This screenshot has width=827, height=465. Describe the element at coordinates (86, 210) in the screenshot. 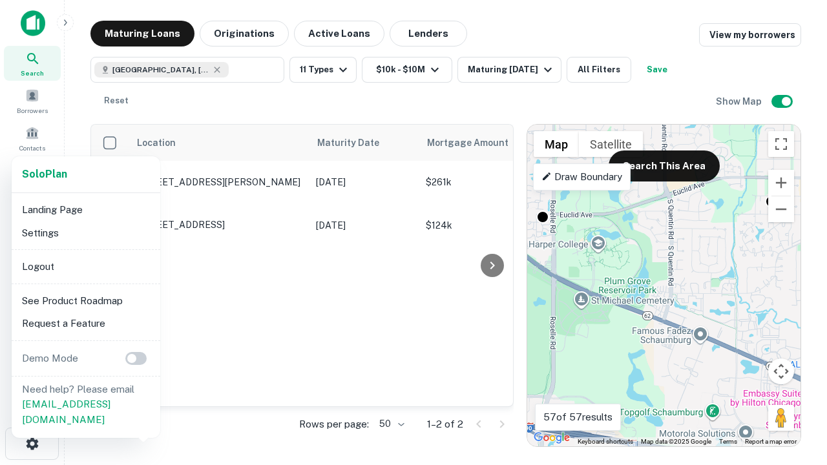

I see `li: Landing Page` at that location.